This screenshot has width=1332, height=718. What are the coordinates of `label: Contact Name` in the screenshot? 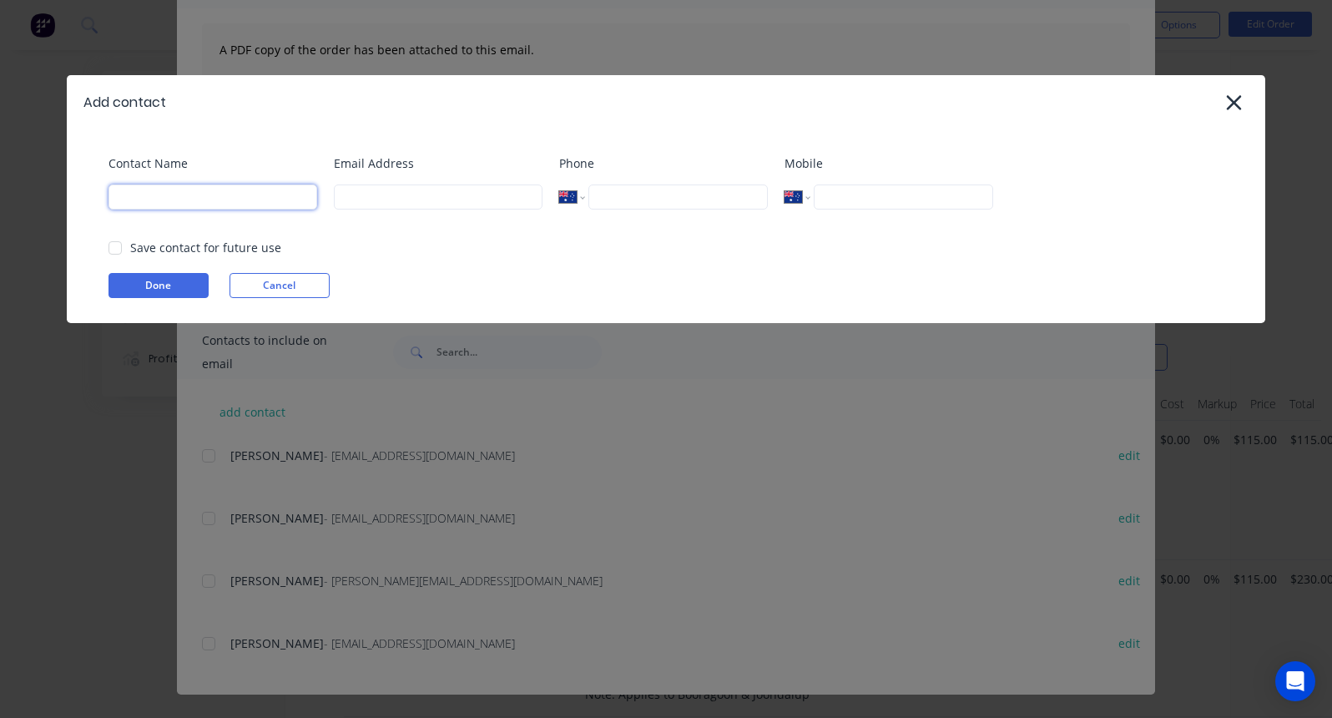 It's located at (213, 163).